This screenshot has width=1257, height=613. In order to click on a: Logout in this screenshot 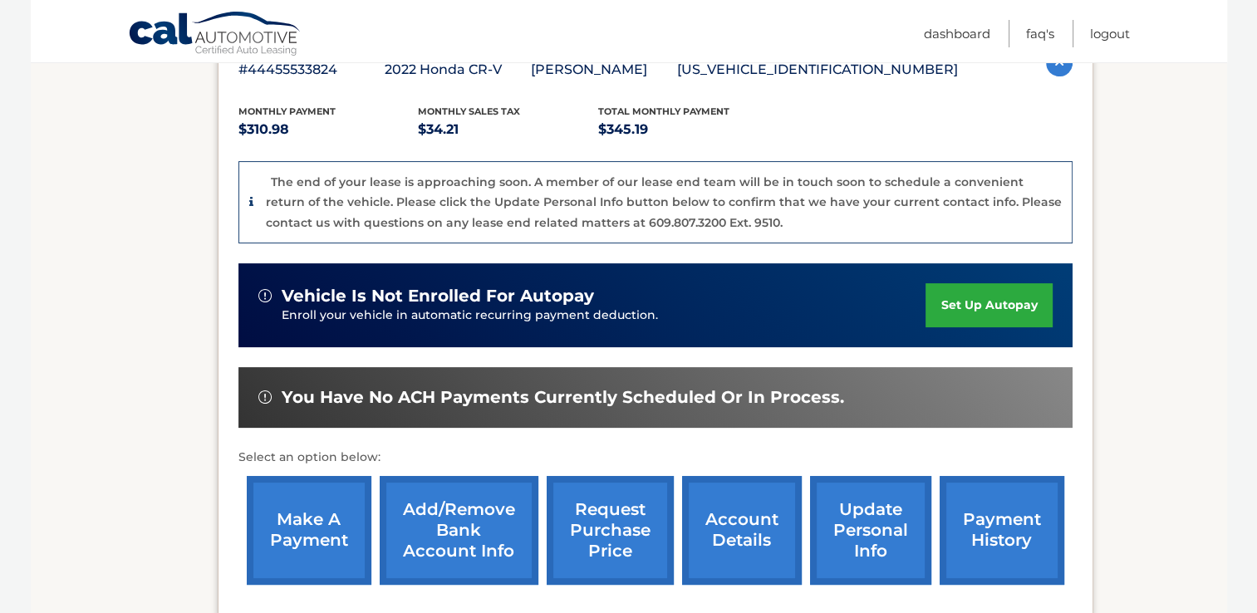, I will do `click(1110, 33)`.